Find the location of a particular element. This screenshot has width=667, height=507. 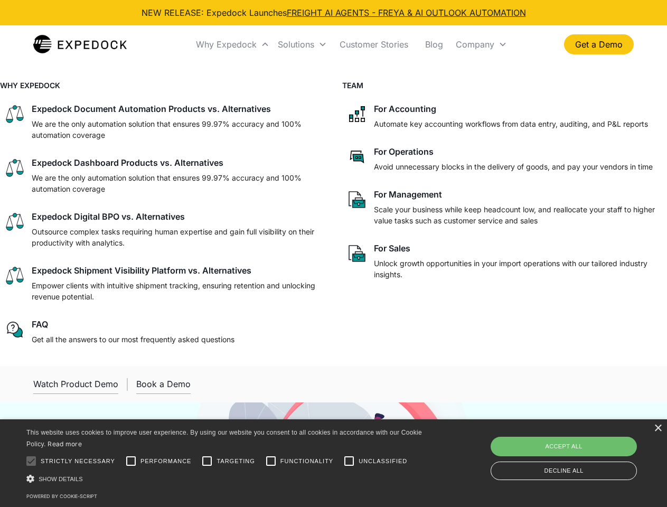

div: For Operations is located at coordinates (403, 151).